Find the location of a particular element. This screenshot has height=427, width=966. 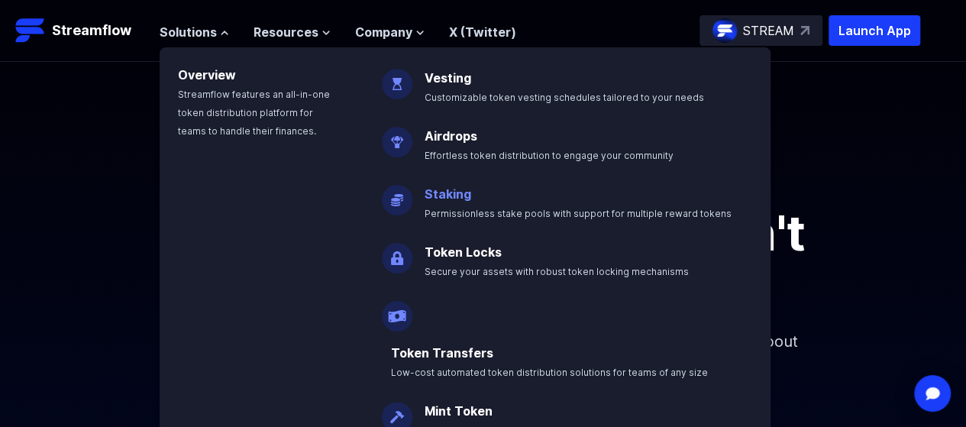

a: Launch App is located at coordinates (875, 31).